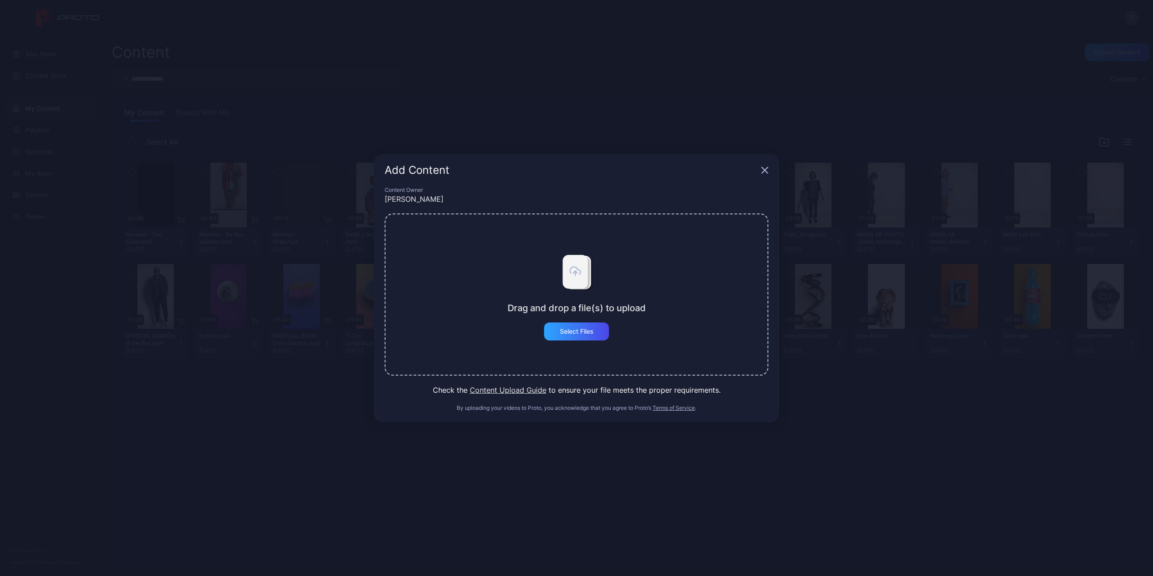 This screenshot has height=576, width=1153. Describe the element at coordinates (674, 408) in the screenshot. I see `button: Terms of Service` at that location.